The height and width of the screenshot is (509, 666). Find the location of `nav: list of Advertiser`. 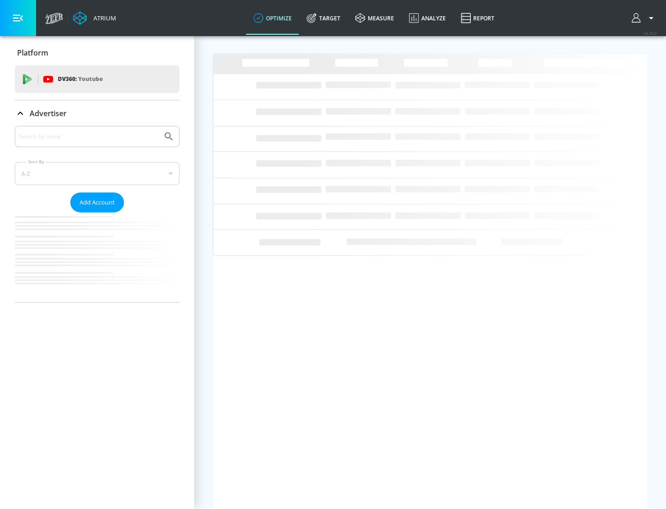

nav: list of Advertiser is located at coordinates (97, 257).